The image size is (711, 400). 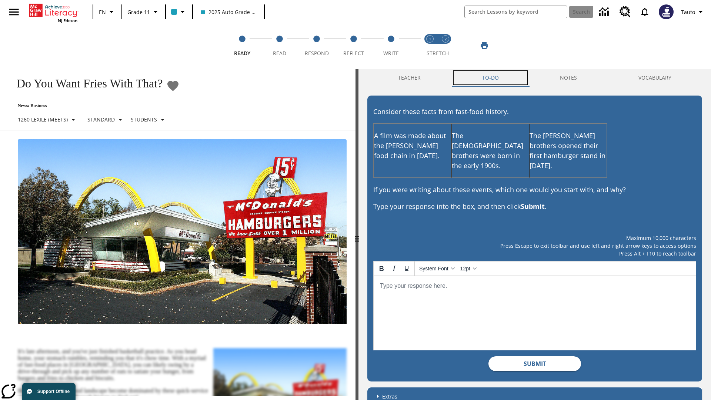 What do you see at coordinates (535, 234) in the screenshot?
I see `div: activity` at bounding box center [535, 234].